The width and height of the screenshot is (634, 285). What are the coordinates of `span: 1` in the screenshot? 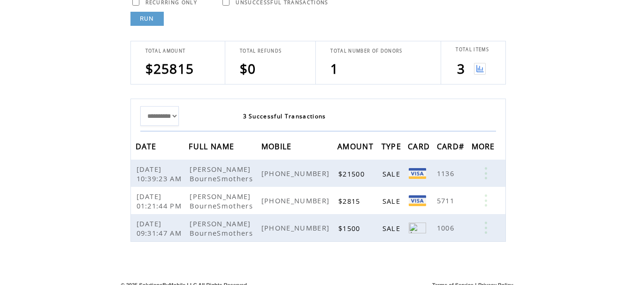 It's located at (334, 69).